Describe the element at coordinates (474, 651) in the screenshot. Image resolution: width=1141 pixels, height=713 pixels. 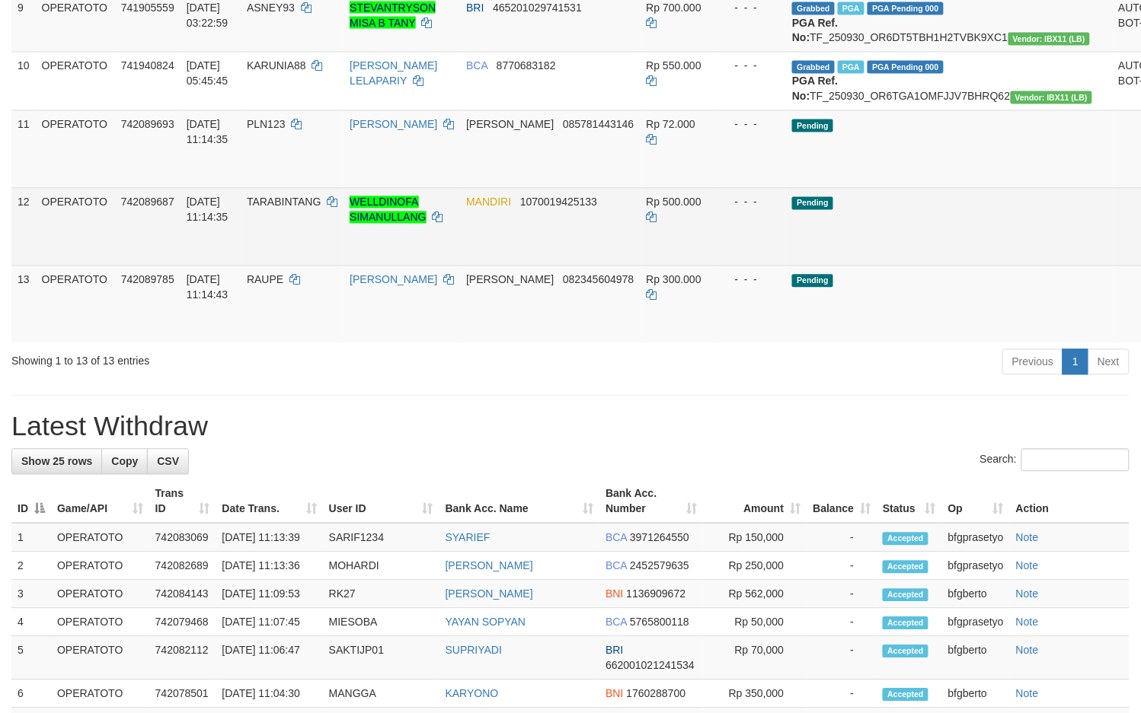
I see `a: SUPRIYADI` at that location.